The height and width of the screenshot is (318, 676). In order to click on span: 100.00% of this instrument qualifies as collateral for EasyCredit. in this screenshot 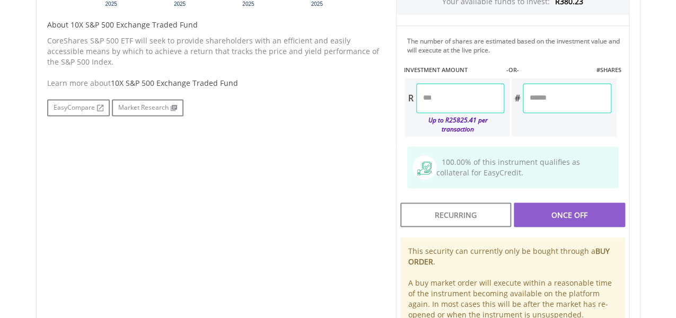, I will do `click(508, 167)`.